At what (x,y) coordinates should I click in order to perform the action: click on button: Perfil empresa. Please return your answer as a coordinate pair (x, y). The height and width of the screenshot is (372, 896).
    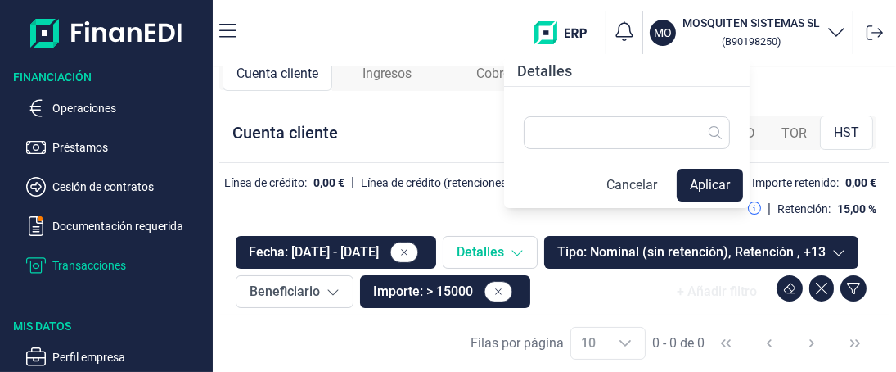
    Looking at the image, I should click on (116, 357).